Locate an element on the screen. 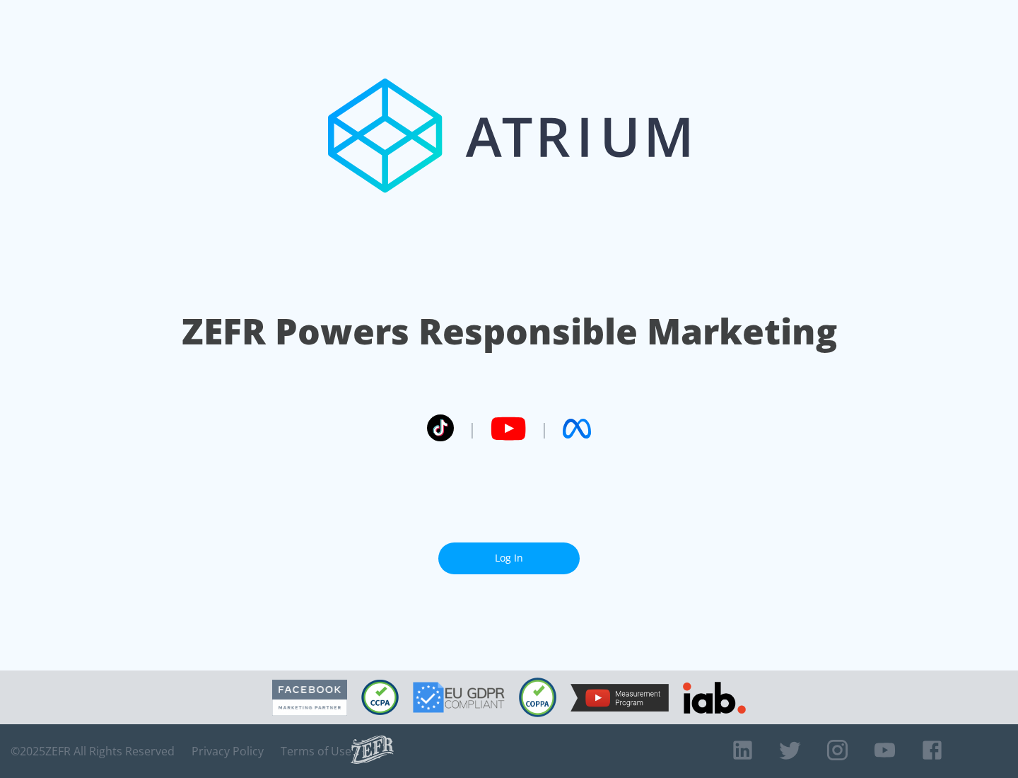  img: COPPA Compliant is located at coordinates (537, 697).